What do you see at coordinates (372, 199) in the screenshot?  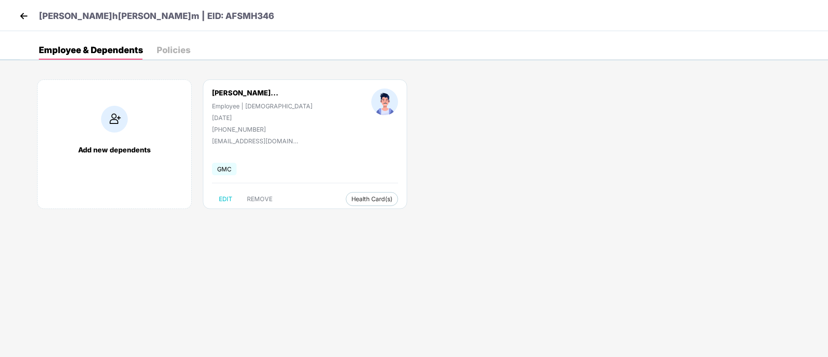 I see `span: Health Card(s)` at bounding box center [372, 199].